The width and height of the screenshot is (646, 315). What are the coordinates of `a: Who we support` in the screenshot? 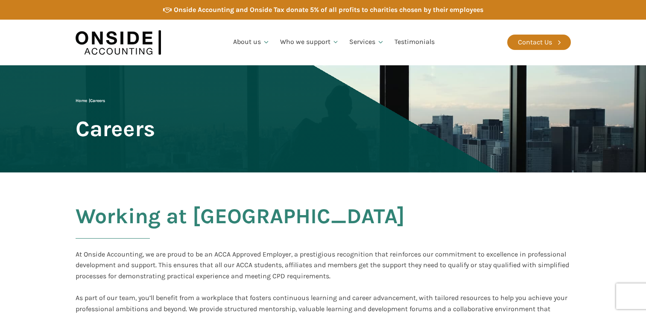 It's located at (309, 42).